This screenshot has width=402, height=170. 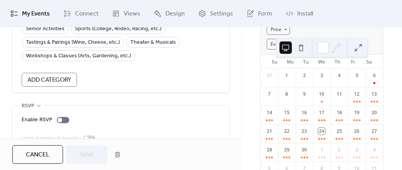 I want to click on div: 9, so click(x=304, y=94).